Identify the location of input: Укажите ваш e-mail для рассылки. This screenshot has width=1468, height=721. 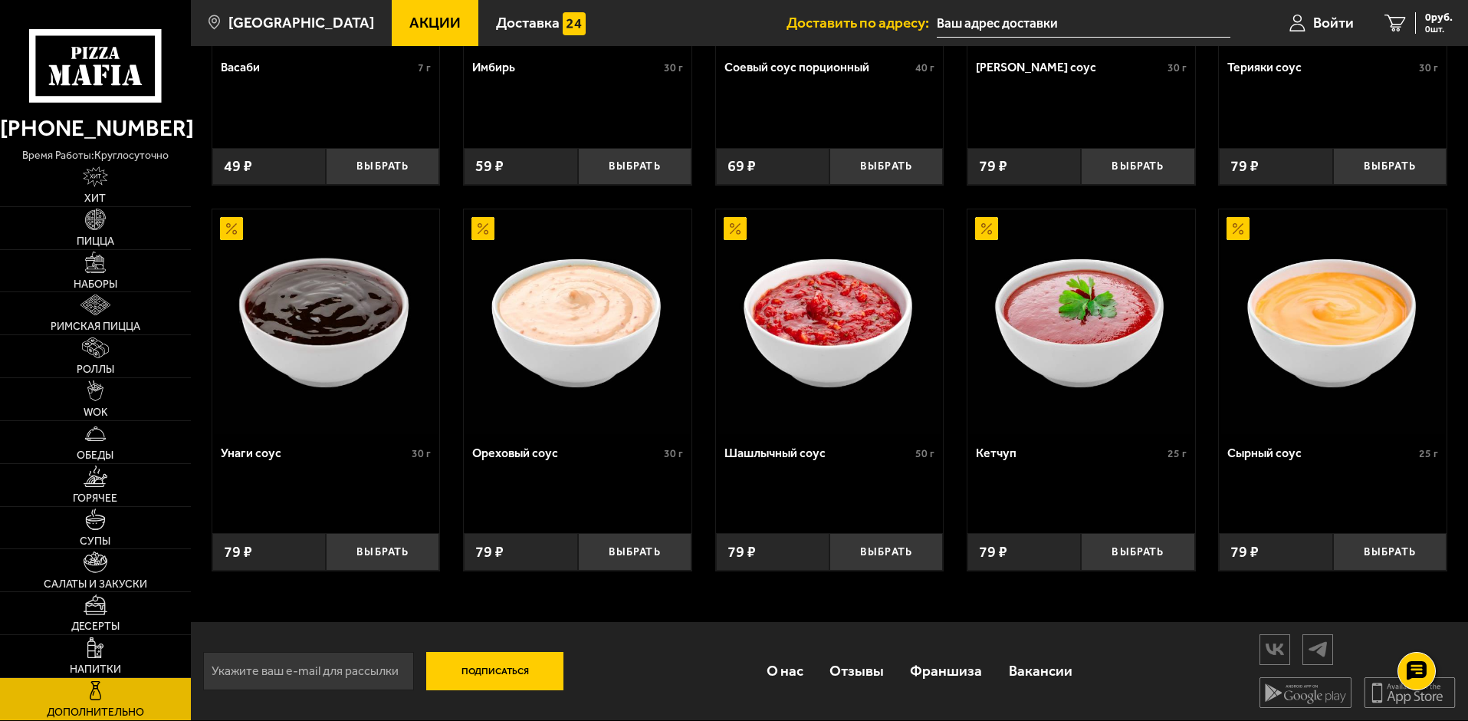
(308, 671).